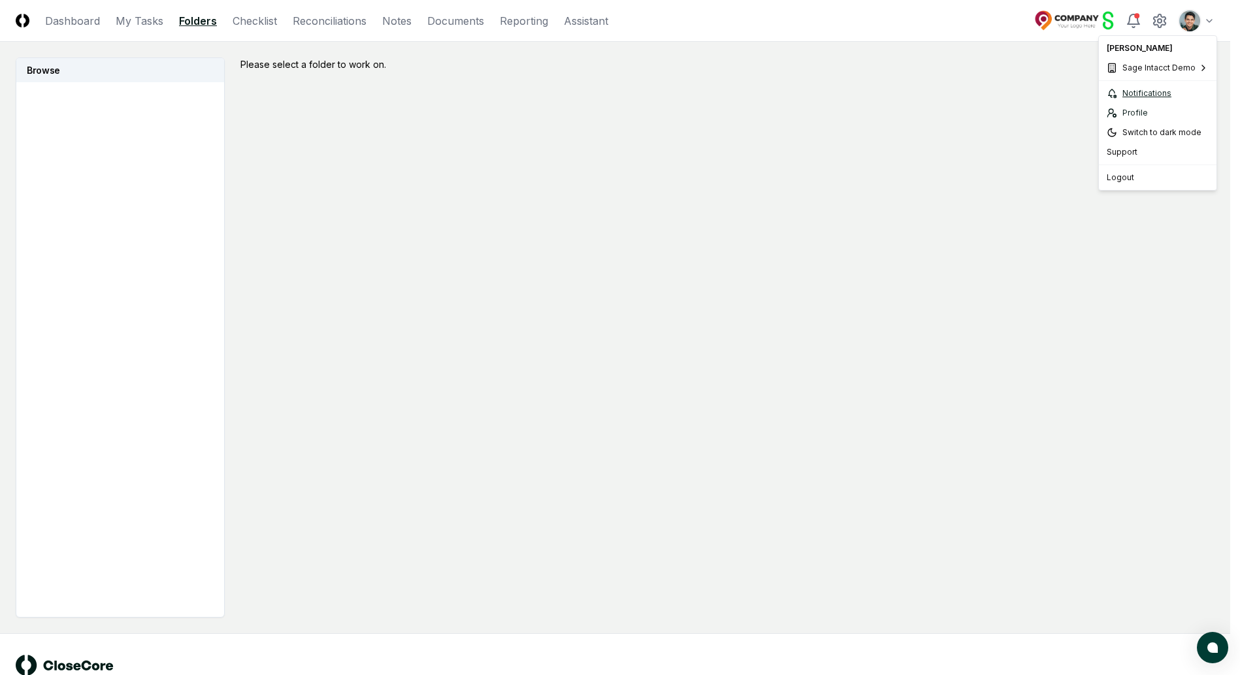  I want to click on div: Notifications, so click(1157, 93).